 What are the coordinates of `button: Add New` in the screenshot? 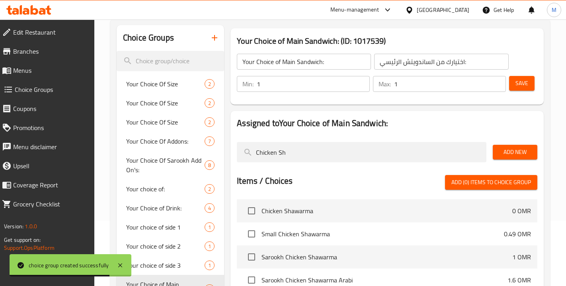 It's located at (515, 152).